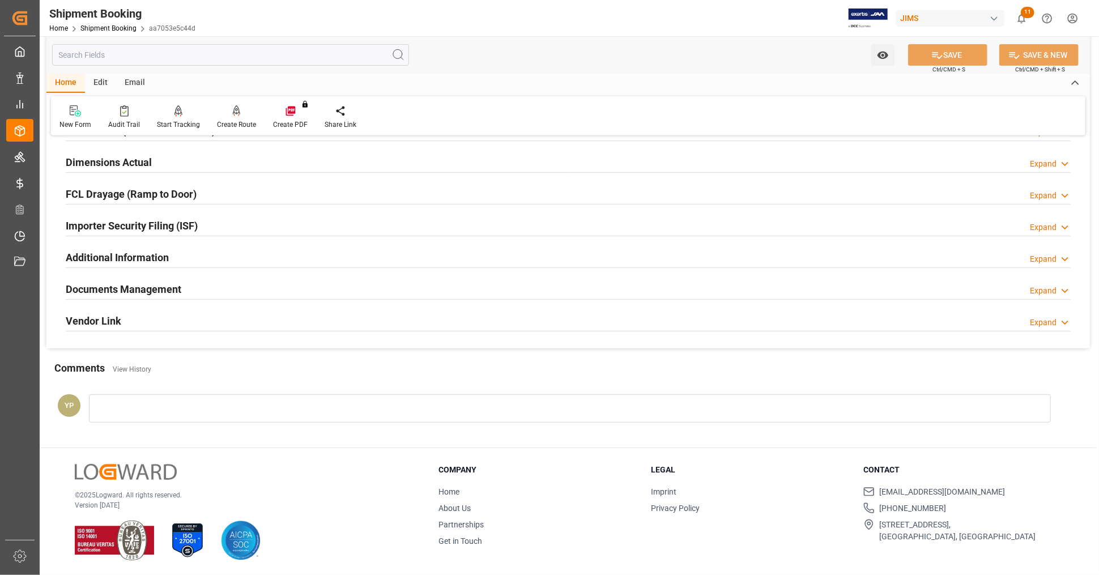 Image resolution: width=1099 pixels, height=575 pixels. What do you see at coordinates (461, 525) in the screenshot?
I see `a: Partnerships` at bounding box center [461, 525].